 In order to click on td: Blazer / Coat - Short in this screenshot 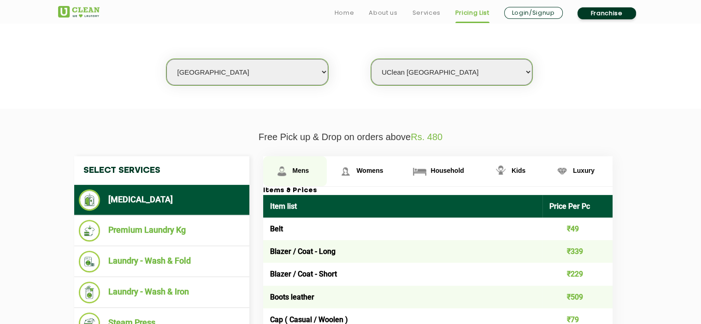, I will do `click(403, 274)`.